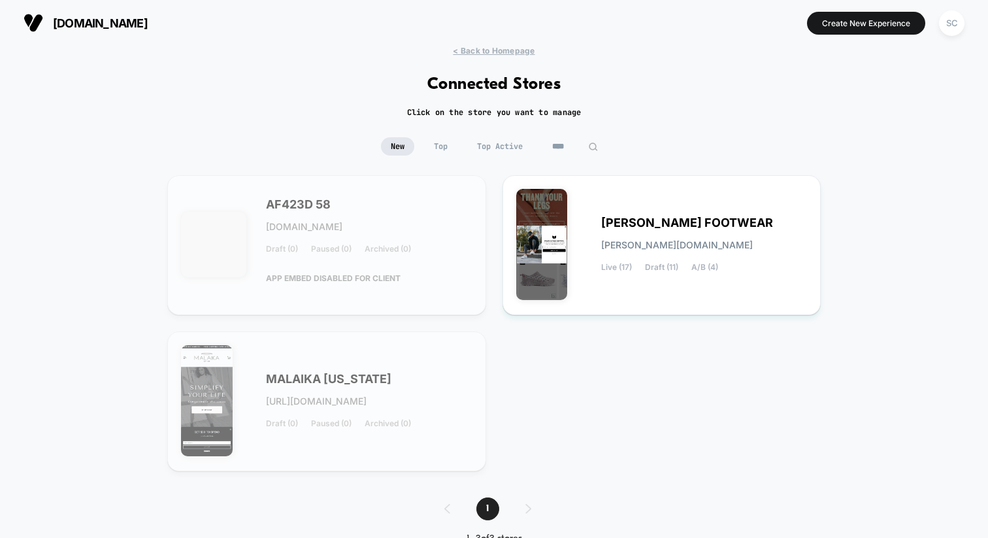 This screenshot has height=538, width=988. What do you see at coordinates (333, 278) in the screenshot?
I see `span: APP EMBED DISABLED FOR CLIENT` at bounding box center [333, 278].